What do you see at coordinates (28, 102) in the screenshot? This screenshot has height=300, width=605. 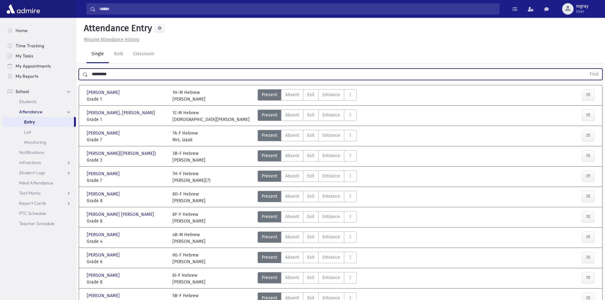 I see `span: Students` at bounding box center [28, 102].